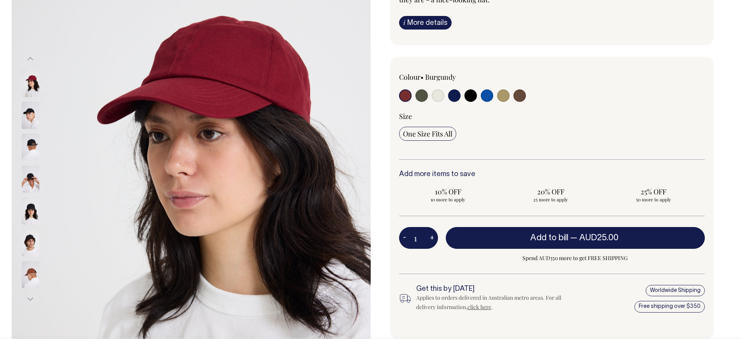 The height and width of the screenshot is (339, 741). I want to click on div: Colour, so click(460, 77).